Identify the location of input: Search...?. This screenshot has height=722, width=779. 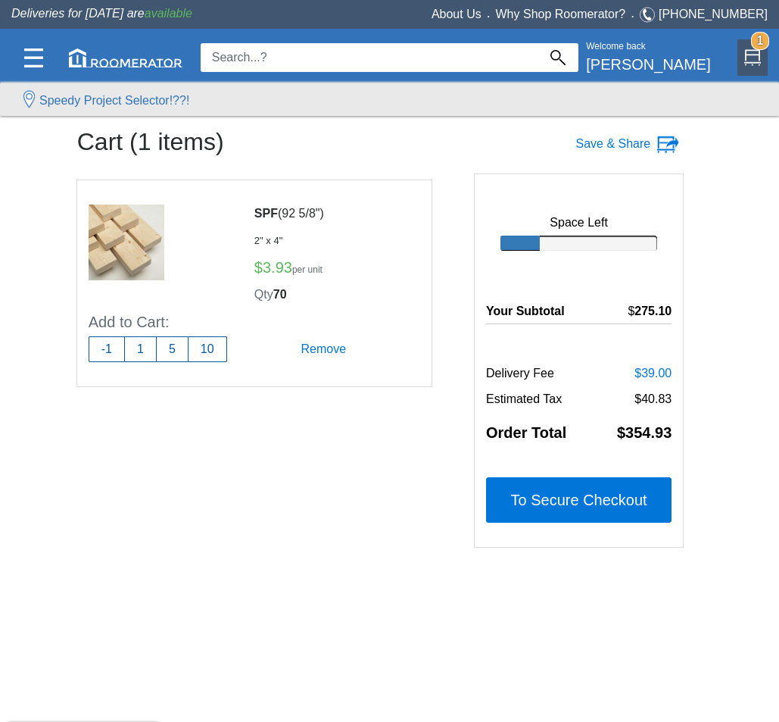
(370, 58).